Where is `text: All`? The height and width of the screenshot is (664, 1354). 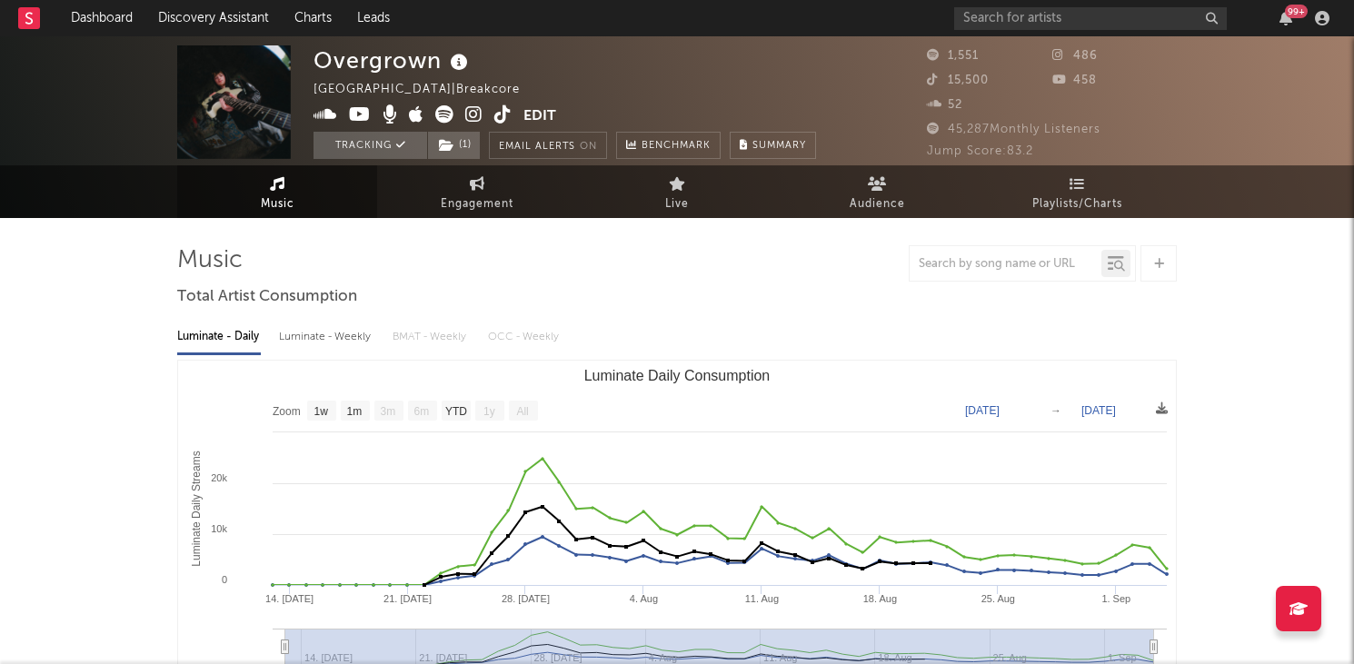
text: All is located at coordinates (522, 412).